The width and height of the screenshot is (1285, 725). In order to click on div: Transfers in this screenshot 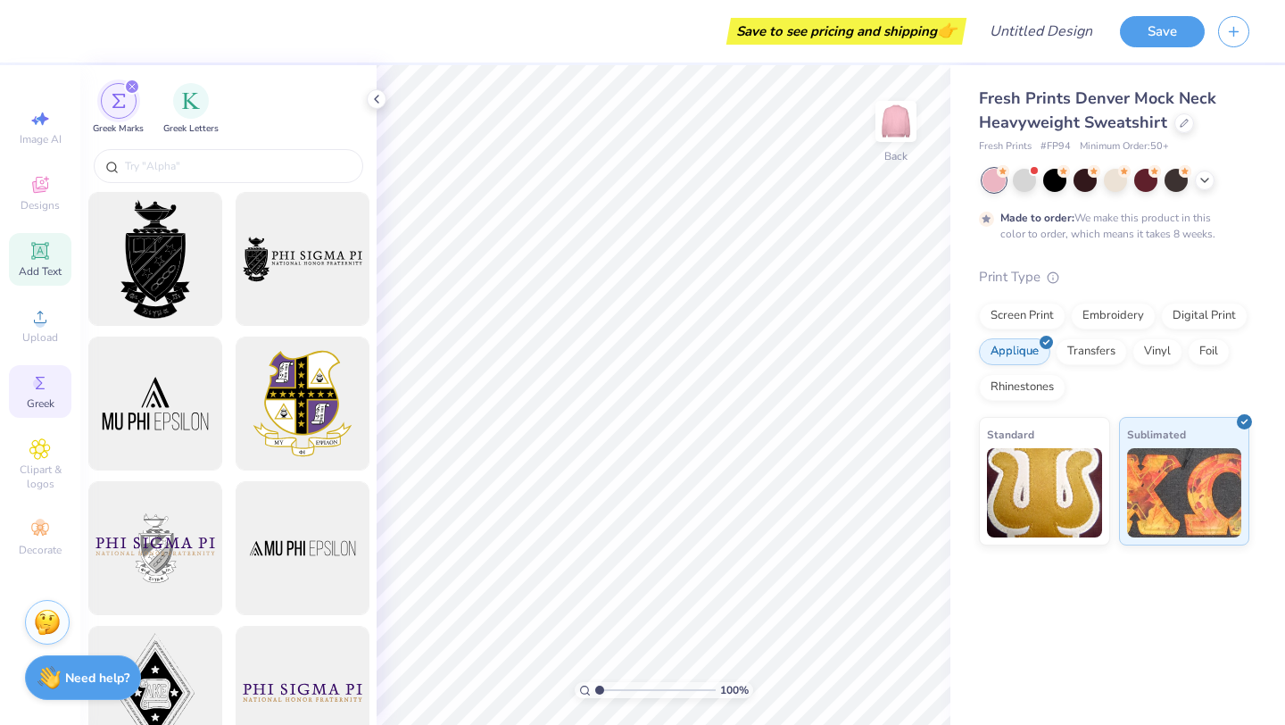, I will do `click(1092, 352)`.